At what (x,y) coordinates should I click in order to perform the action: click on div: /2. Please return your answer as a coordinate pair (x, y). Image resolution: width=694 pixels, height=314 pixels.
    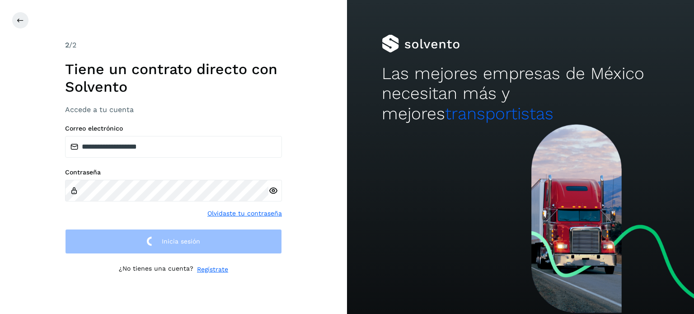
    Looking at the image, I should click on (173, 45).